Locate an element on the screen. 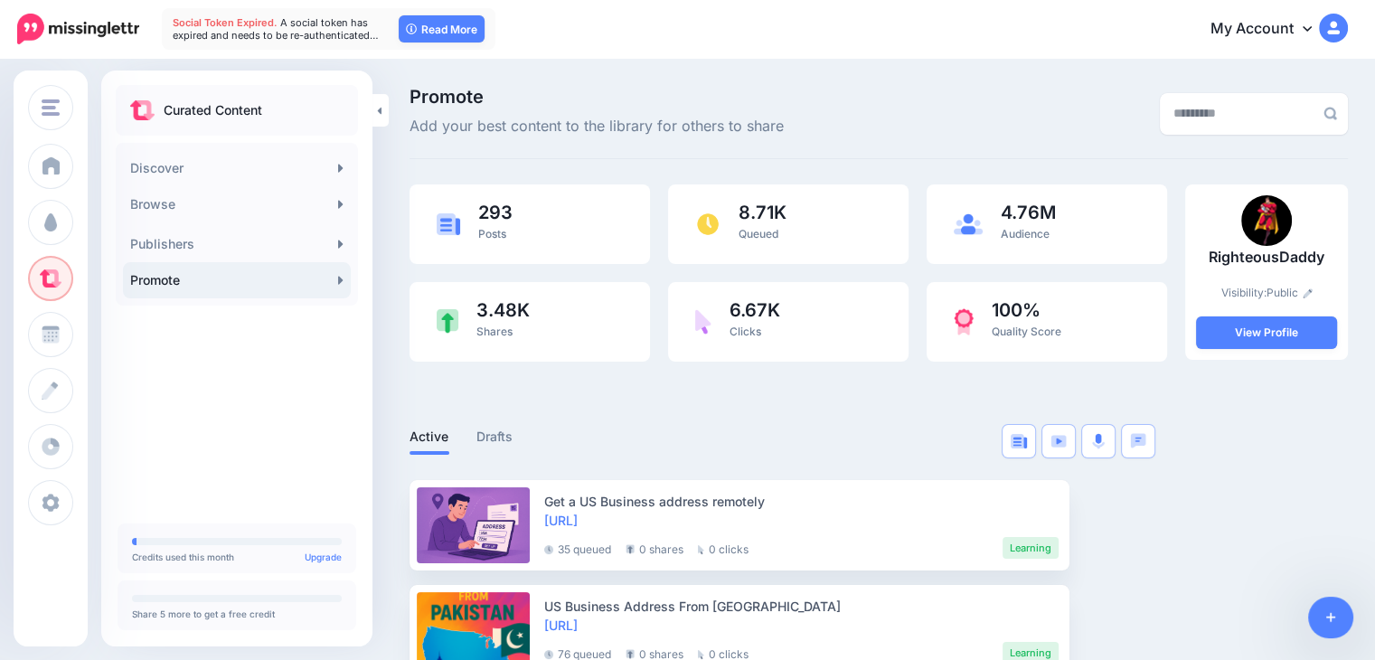 Image resolution: width=1375 pixels, height=660 pixels. a: Discover is located at coordinates (237, 168).